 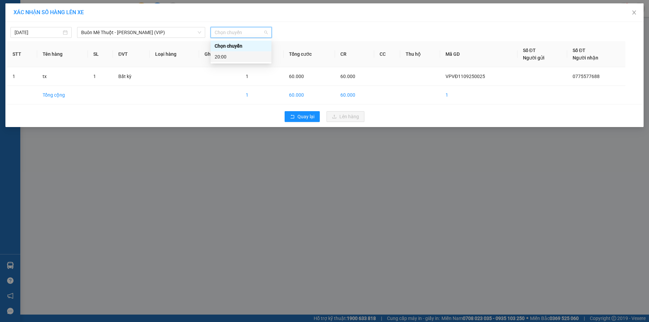 What do you see at coordinates (241, 46) in the screenshot?
I see `div: Chọn chuyến` at bounding box center [241, 46].